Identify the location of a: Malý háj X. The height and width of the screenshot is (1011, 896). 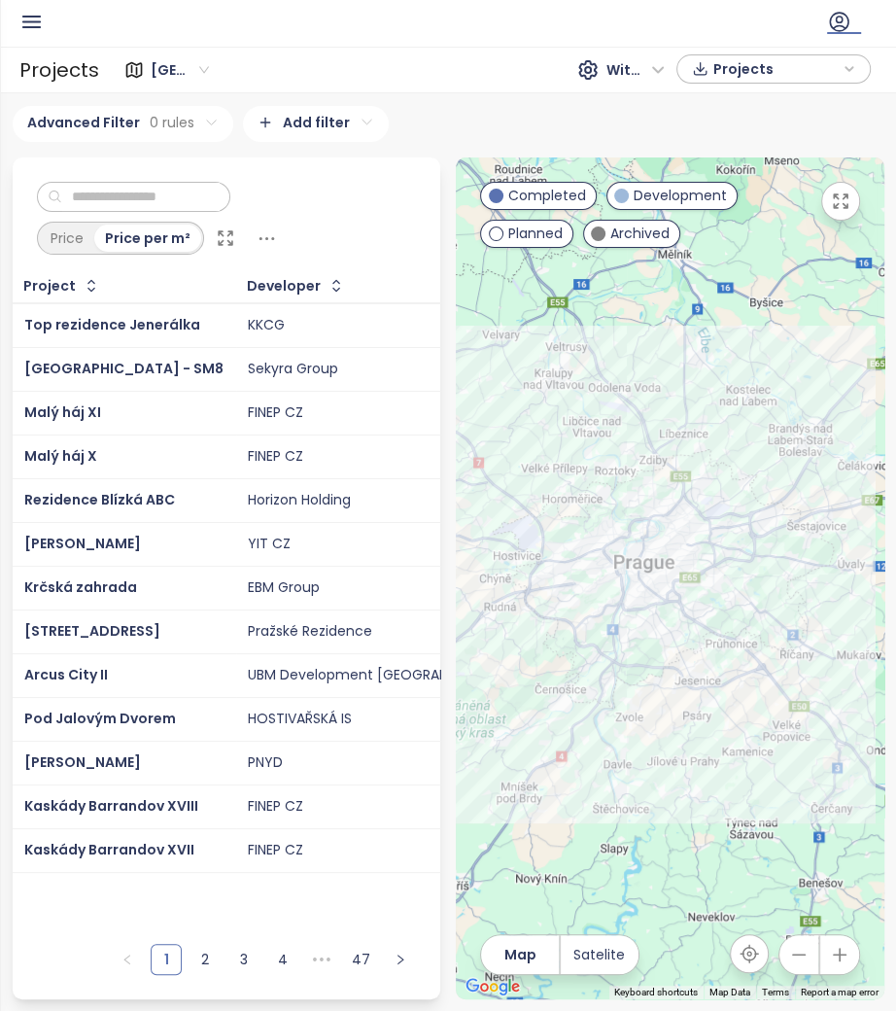
(60, 456).